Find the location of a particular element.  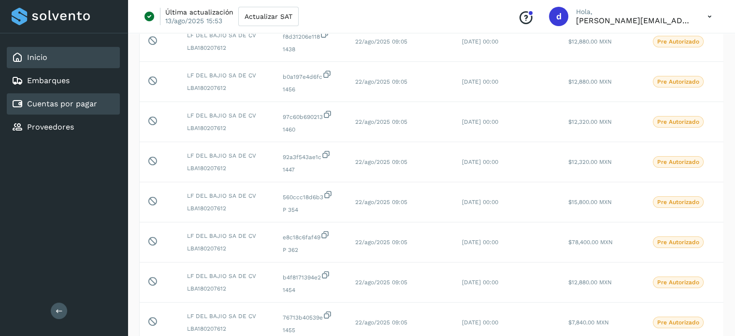

a: Cuentas por pagar is located at coordinates (62, 103).